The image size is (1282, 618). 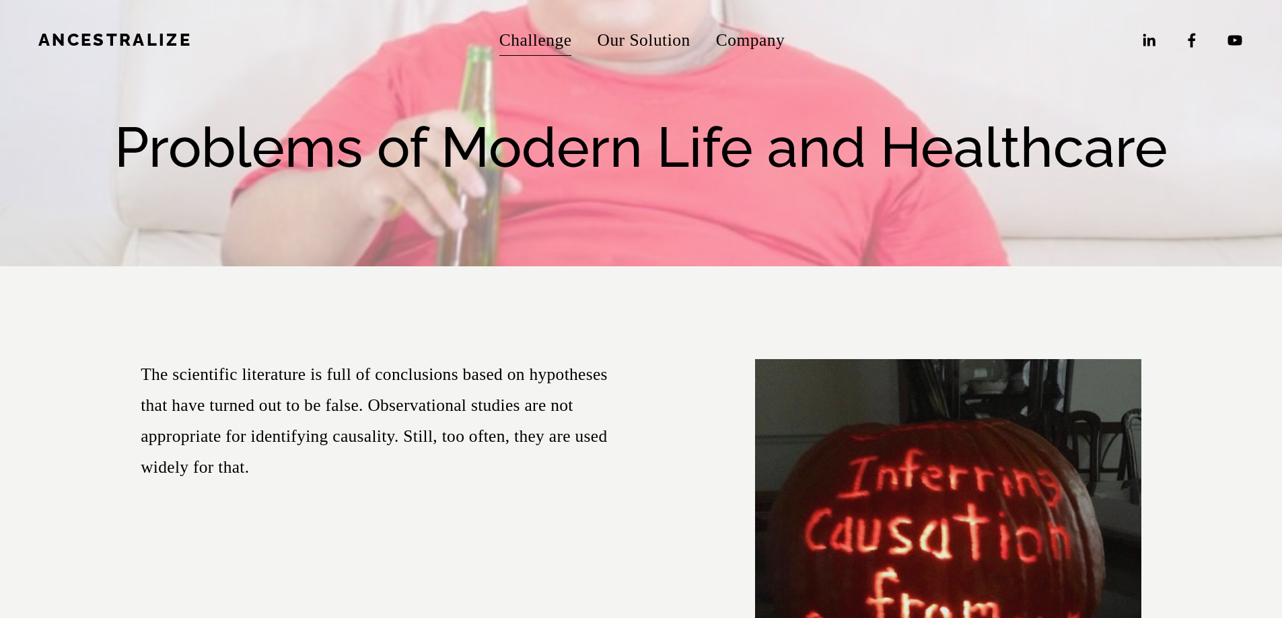 I want to click on a: Challenge, so click(x=536, y=40).